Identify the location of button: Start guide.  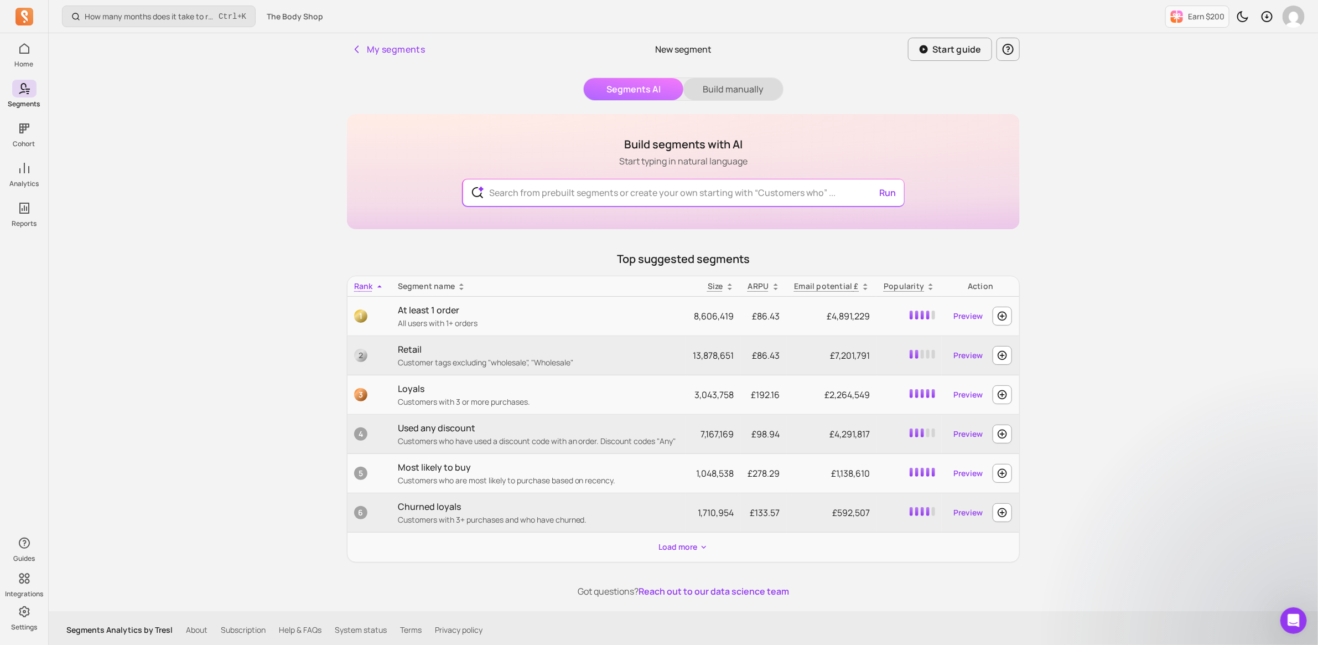
(950, 49).